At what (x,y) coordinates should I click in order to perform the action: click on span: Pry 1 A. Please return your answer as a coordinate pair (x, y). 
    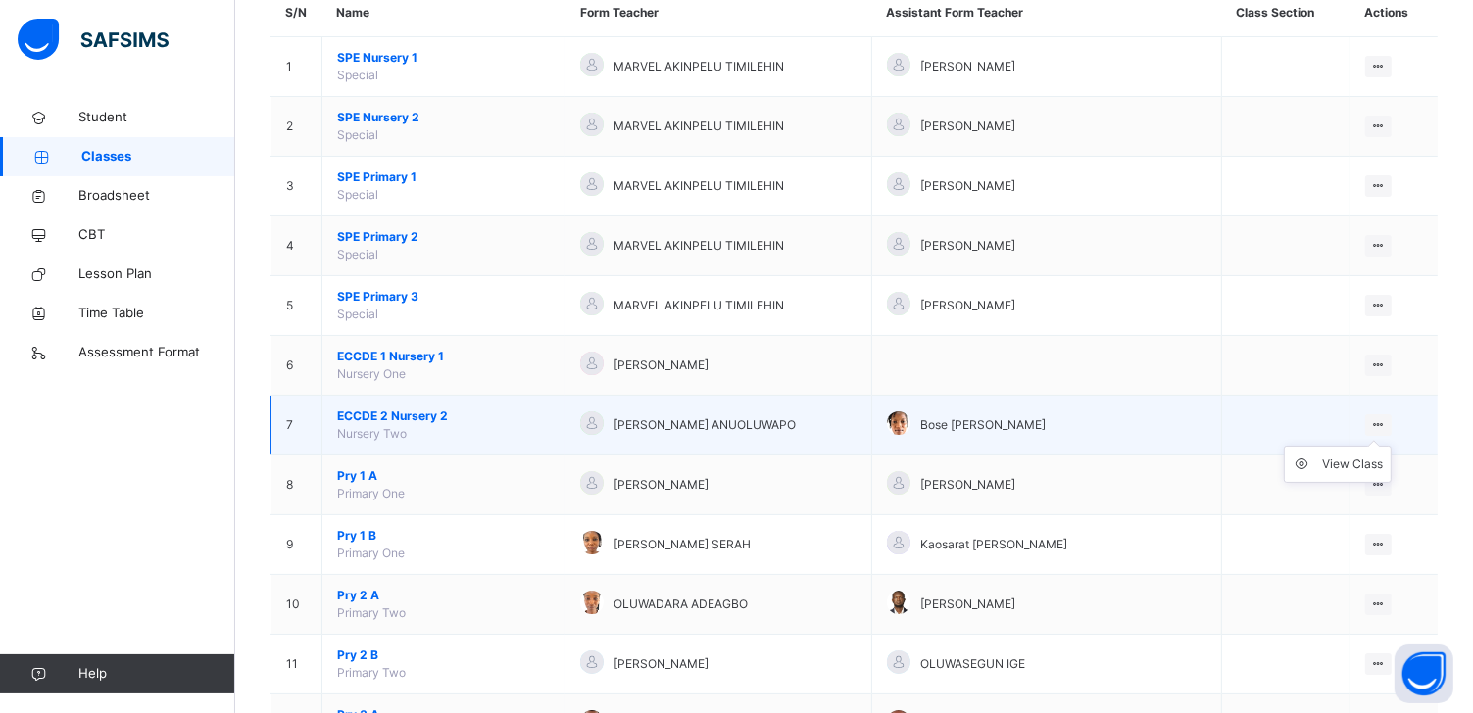
    Looking at the image, I should click on (443, 476).